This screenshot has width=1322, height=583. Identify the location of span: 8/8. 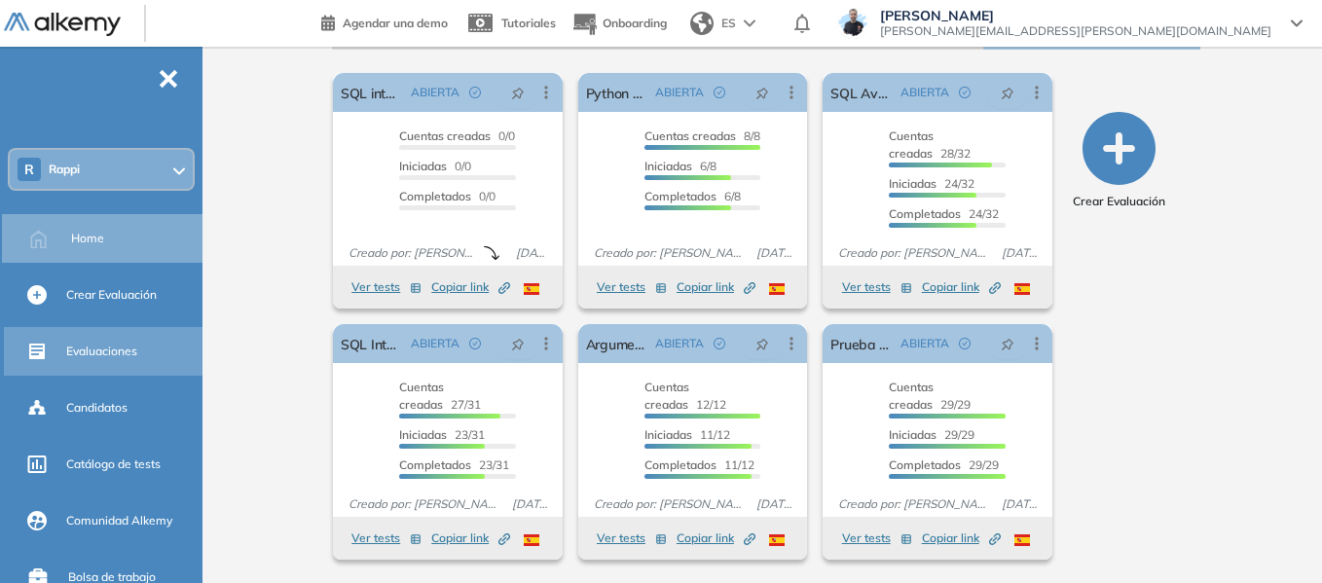
(702, 135).